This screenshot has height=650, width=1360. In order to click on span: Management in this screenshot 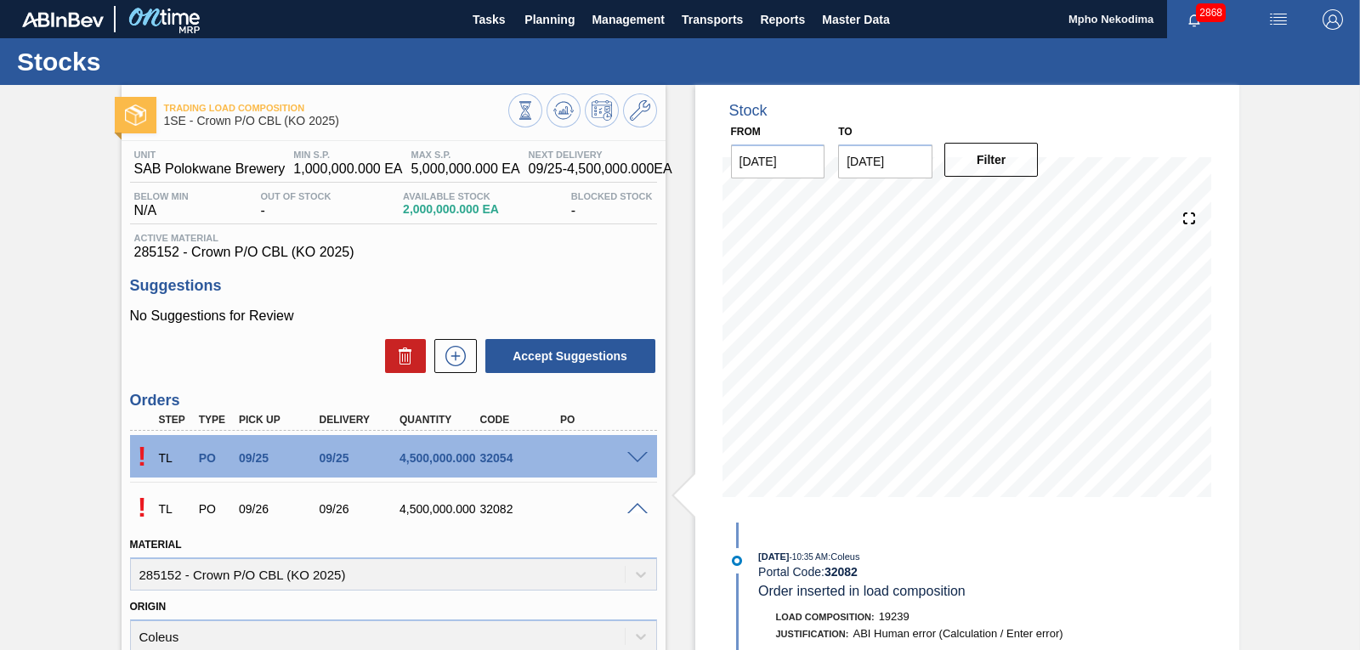, I will do `click(628, 20)`.